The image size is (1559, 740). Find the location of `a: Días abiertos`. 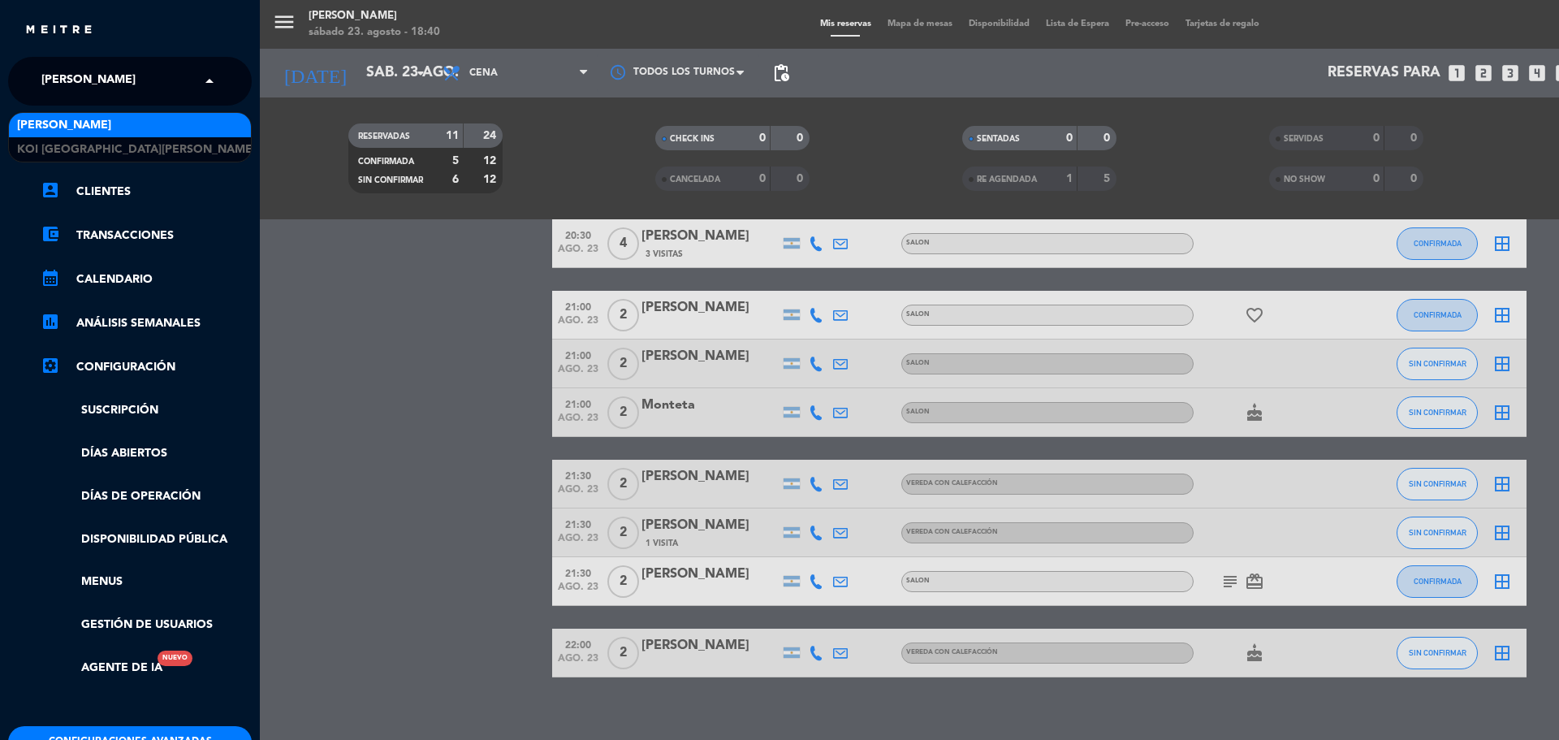

a: Días abiertos is located at coordinates (146, 453).